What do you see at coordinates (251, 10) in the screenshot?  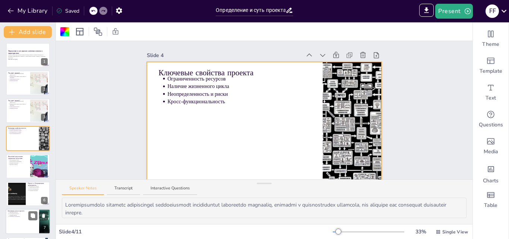 I see `input: Insert title` at bounding box center [251, 10].